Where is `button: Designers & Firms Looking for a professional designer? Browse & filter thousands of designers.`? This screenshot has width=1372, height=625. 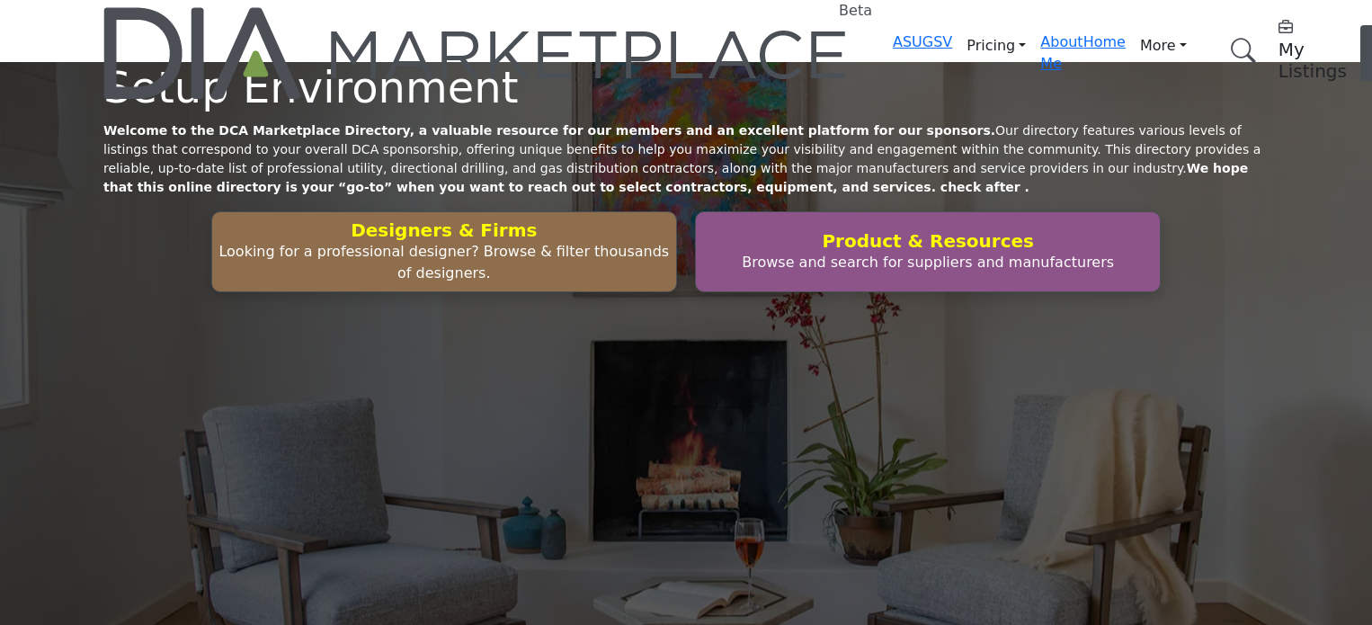 button: Designers & Firms Looking for a professional designer? Browse & filter thousands of designers. is located at coordinates (444, 252).